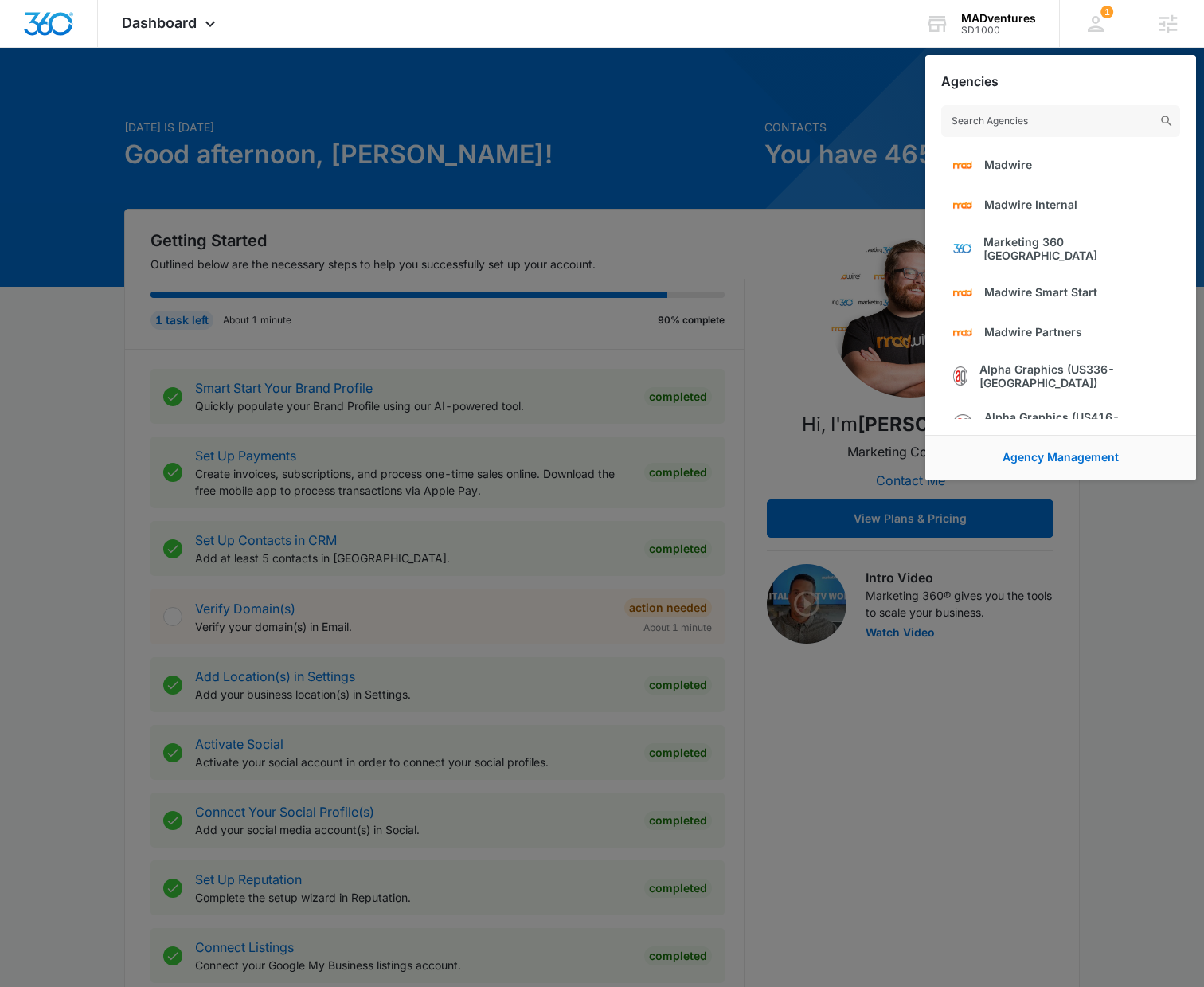  I want to click on span: Dashboard, so click(159, 22).